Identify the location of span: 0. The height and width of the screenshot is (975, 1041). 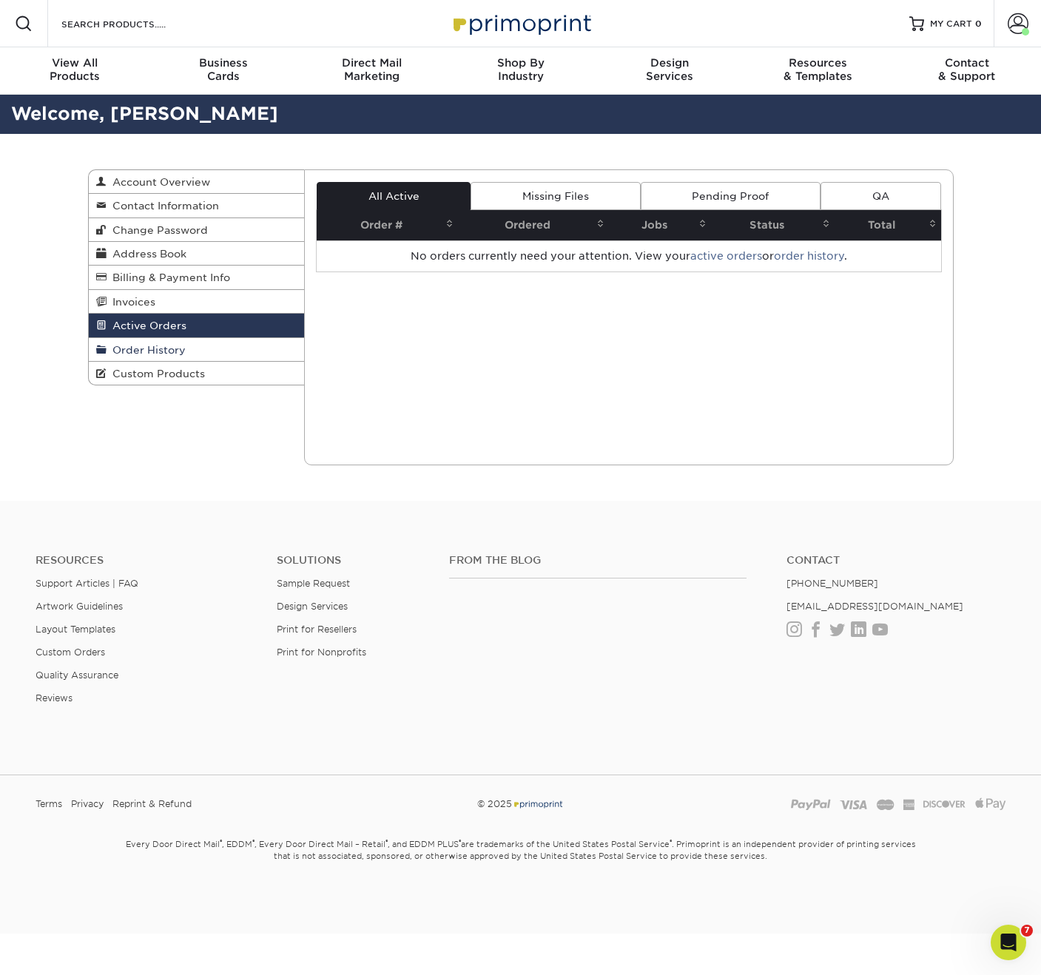
(978, 24).